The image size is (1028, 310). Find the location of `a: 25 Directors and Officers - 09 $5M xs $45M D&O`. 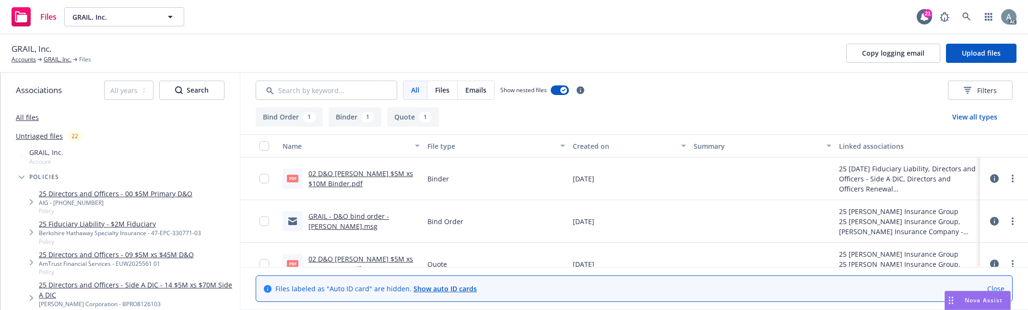

a: 25 Directors and Officers - 09 $5M xs $45M D&O is located at coordinates (116, 254).